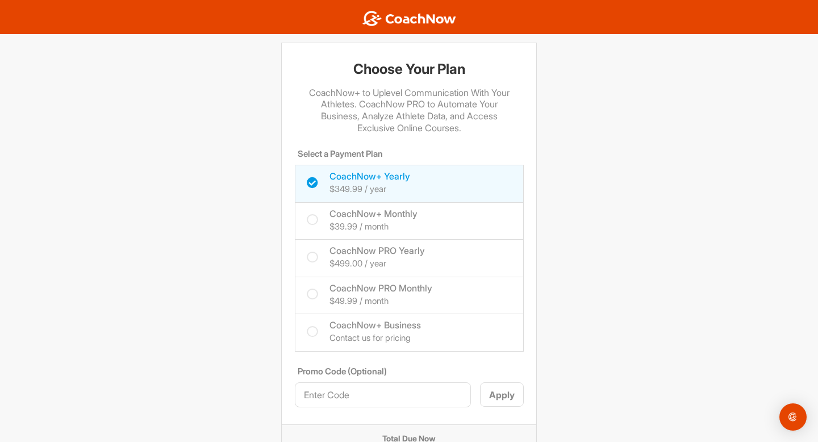 The width and height of the screenshot is (818, 442). What do you see at coordinates (359, 226) in the screenshot?
I see `span: $39.99 / month` at bounding box center [359, 226].